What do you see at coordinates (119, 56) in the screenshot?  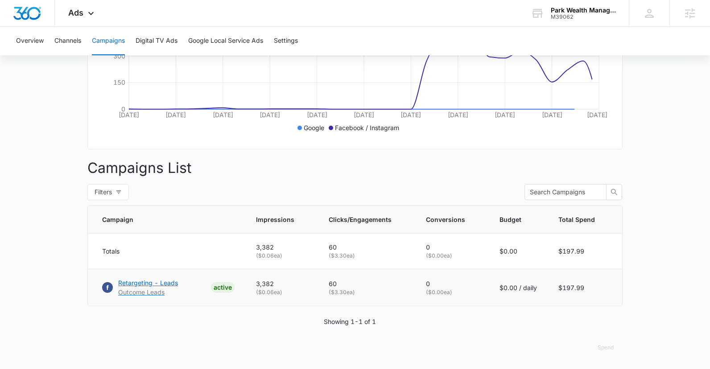 I see `tspan: 300` at bounding box center [119, 56].